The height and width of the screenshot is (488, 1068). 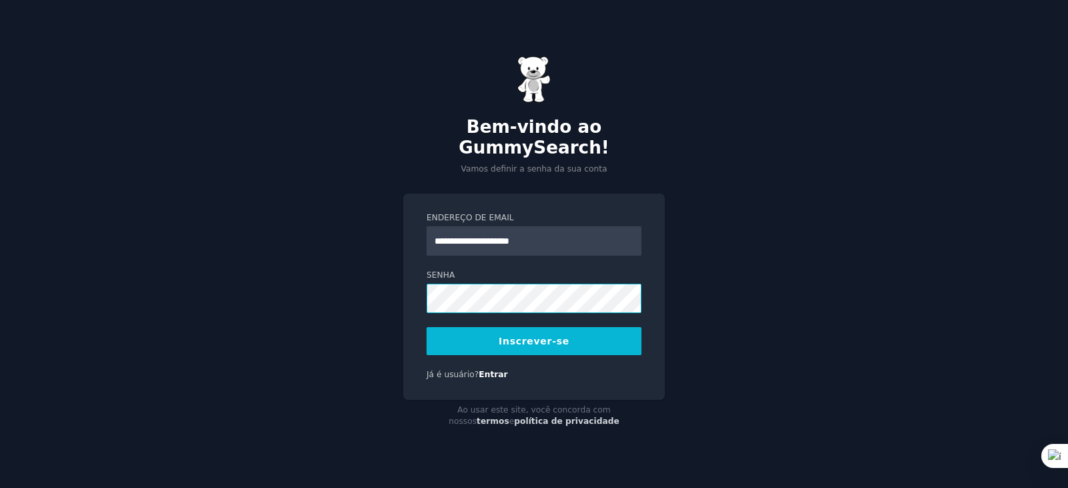 I want to click on img: Ursinho de goma, so click(x=534, y=79).